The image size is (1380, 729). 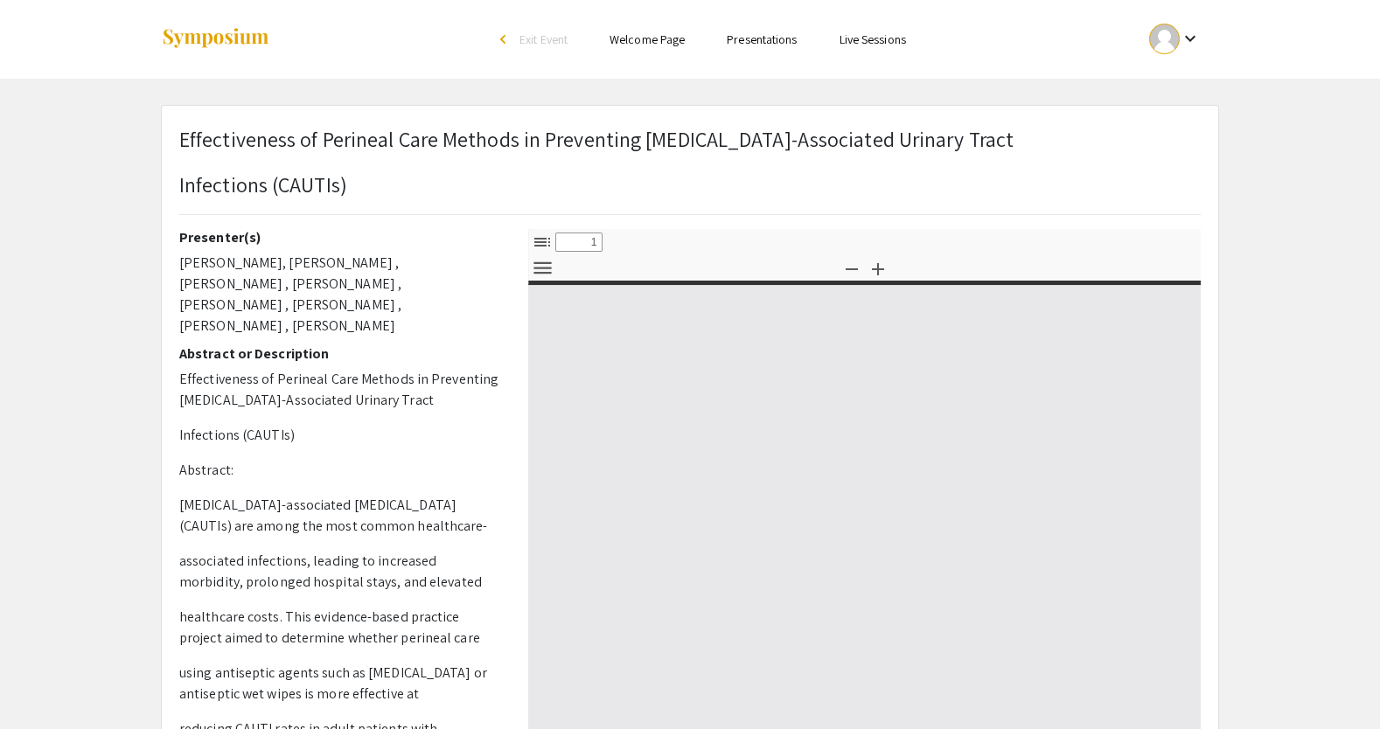 I want to click on p: healthcare costs. This evidence-based practice project aimed to determine whether perineal care, so click(x=340, y=628).